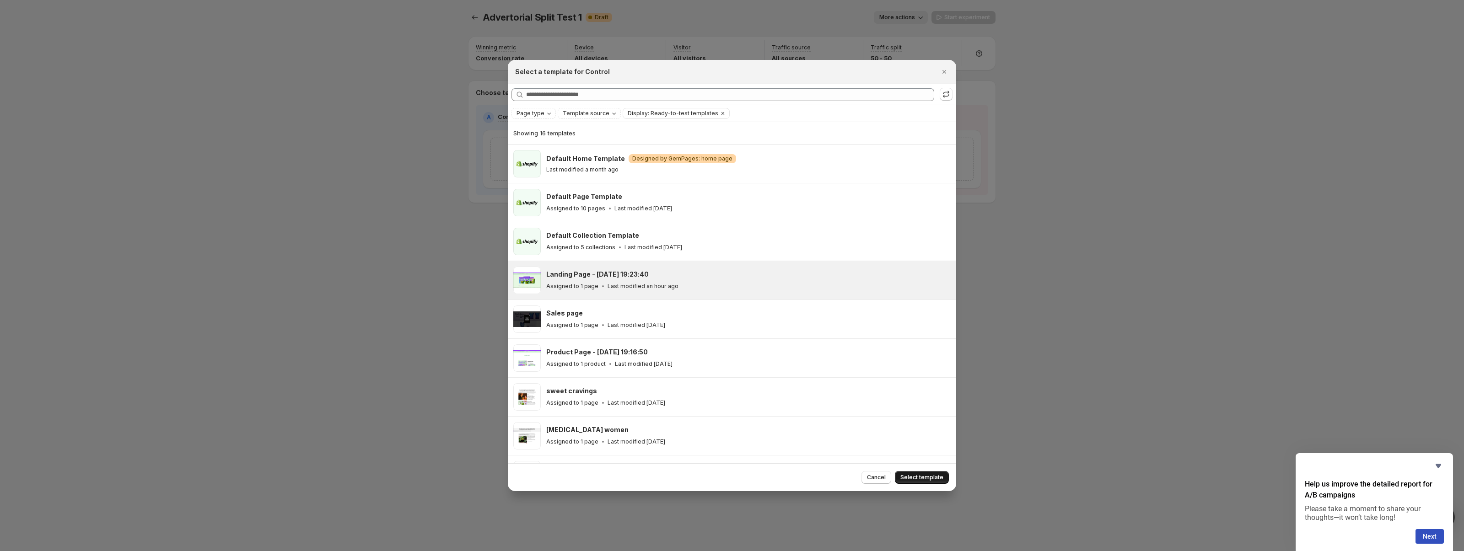  What do you see at coordinates (1438, 466) in the screenshot?
I see `button: Hide survey` at bounding box center [1438, 466].